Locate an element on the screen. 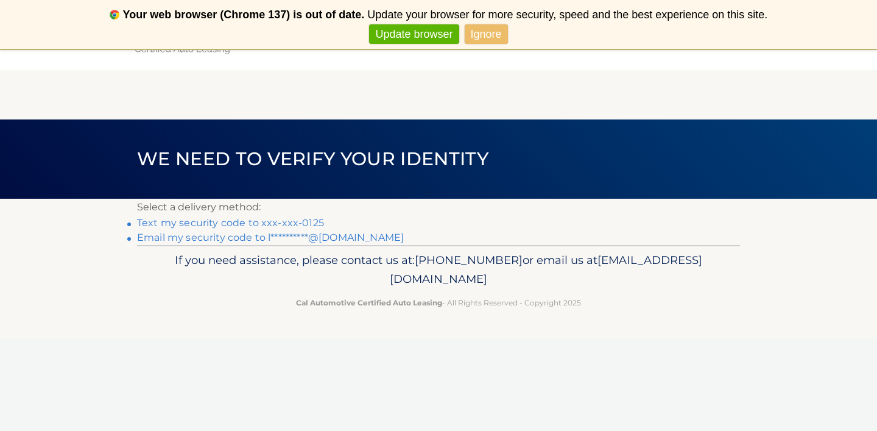  p: If you need assistance, please contact us at: or email us at is located at coordinates (439, 270).